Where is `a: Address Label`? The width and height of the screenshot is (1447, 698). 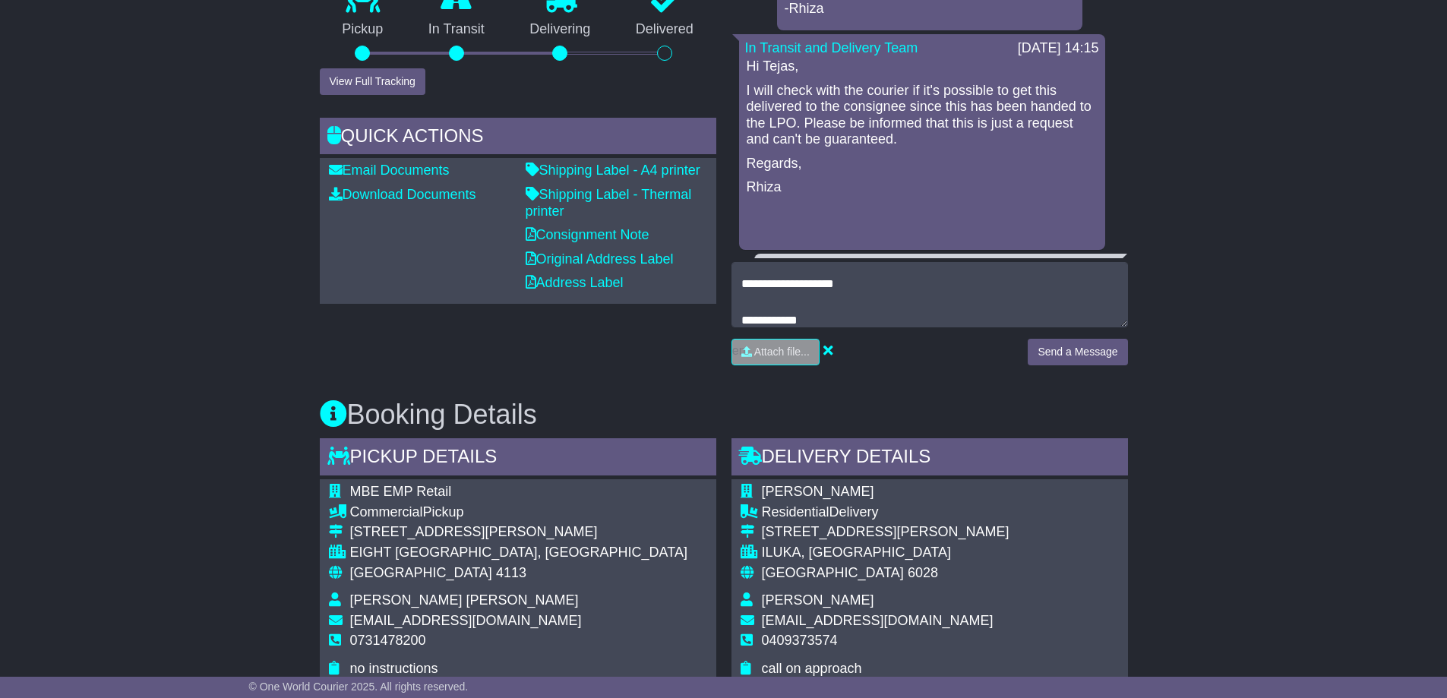 a: Address Label is located at coordinates (574, 283).